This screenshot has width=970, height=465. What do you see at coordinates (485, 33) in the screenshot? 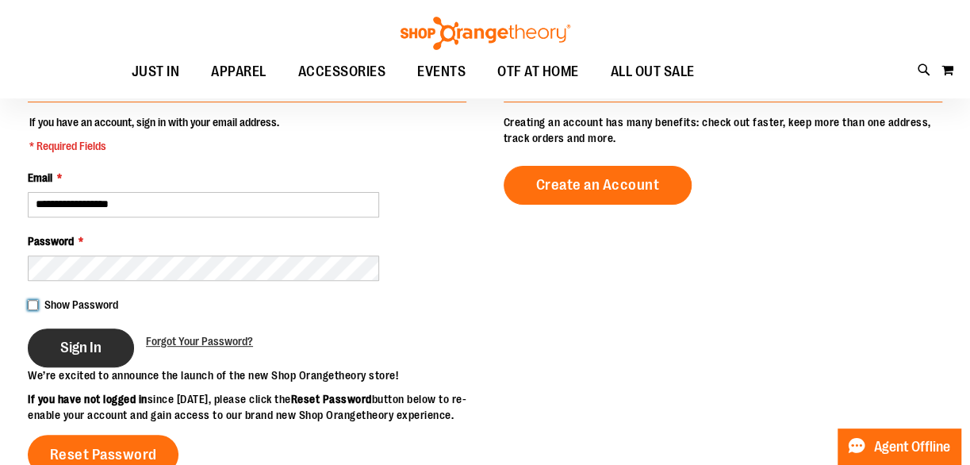
I see `img: Shop Orangetheory` at bounding box center [485, 33].